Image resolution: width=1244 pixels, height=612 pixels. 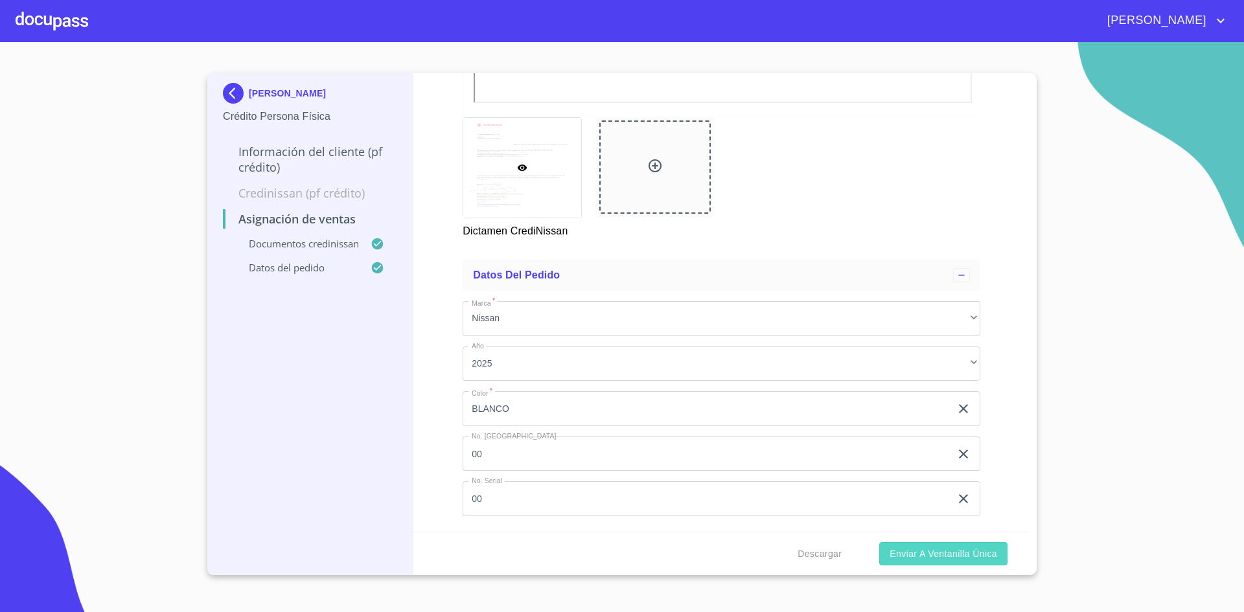 I want to click on span: Datos del pedido, so click(x=516, y=275).